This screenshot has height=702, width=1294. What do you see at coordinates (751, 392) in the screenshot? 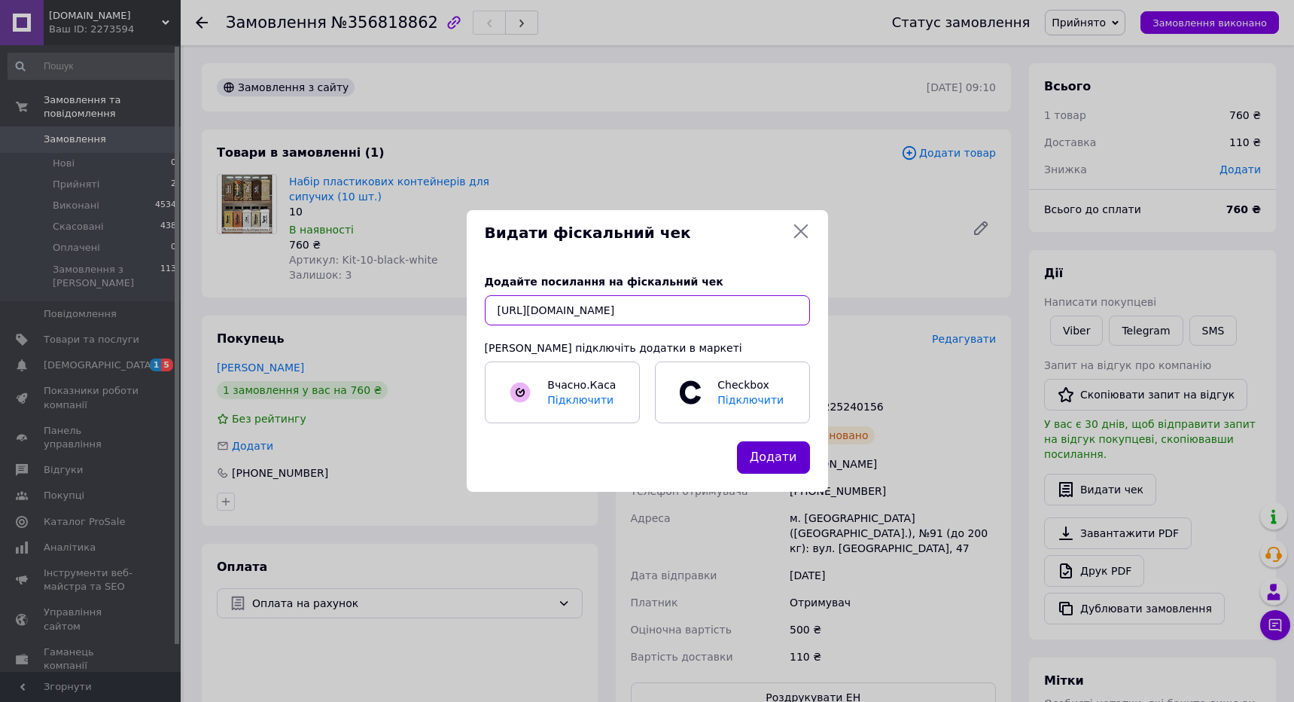
I see `span: Checkbox` at bounding box center [751, 392].